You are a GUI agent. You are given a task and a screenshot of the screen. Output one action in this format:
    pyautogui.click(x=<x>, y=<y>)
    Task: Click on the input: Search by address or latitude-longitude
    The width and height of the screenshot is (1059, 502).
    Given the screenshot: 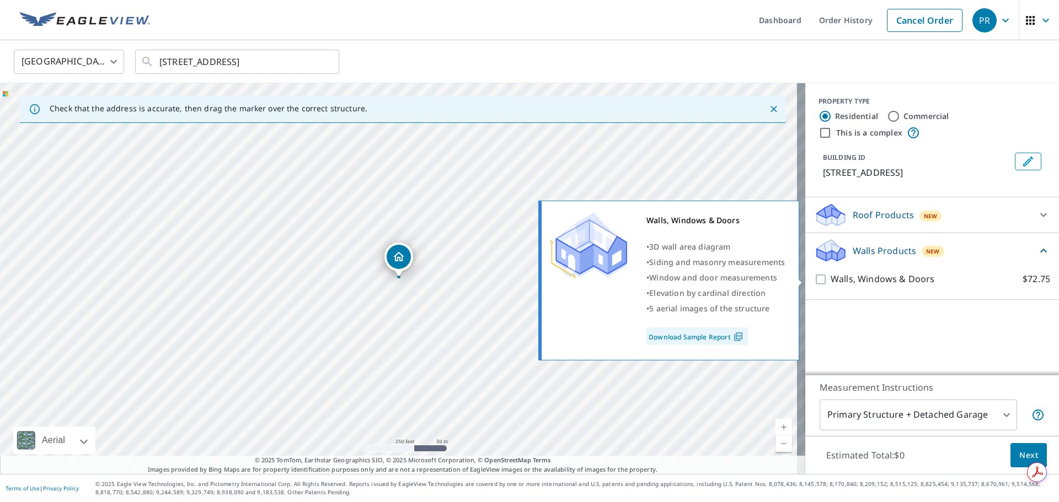 What is the action you would take?
    pyautogui.click(x=238, y=62)
    